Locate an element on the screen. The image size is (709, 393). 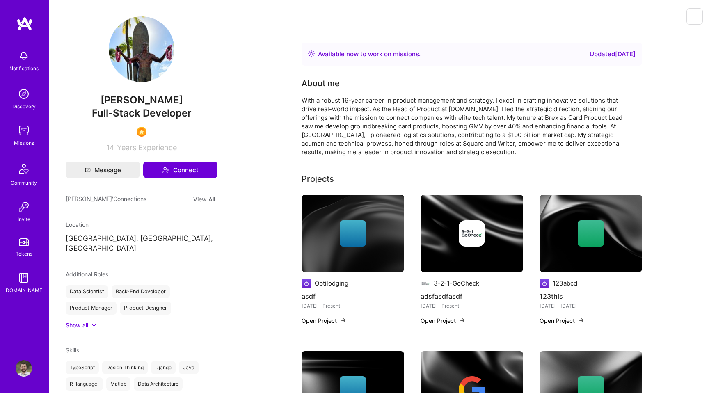
span: 14 is located at coordinates (110, 147).